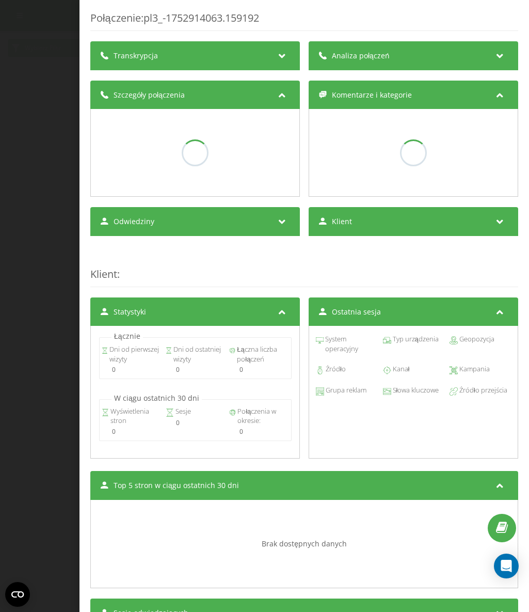 This screenshot has height=612, width=529. Describe the element at coordinates (182, 411) in the screenshot. I see `span: Sesje` at that location.